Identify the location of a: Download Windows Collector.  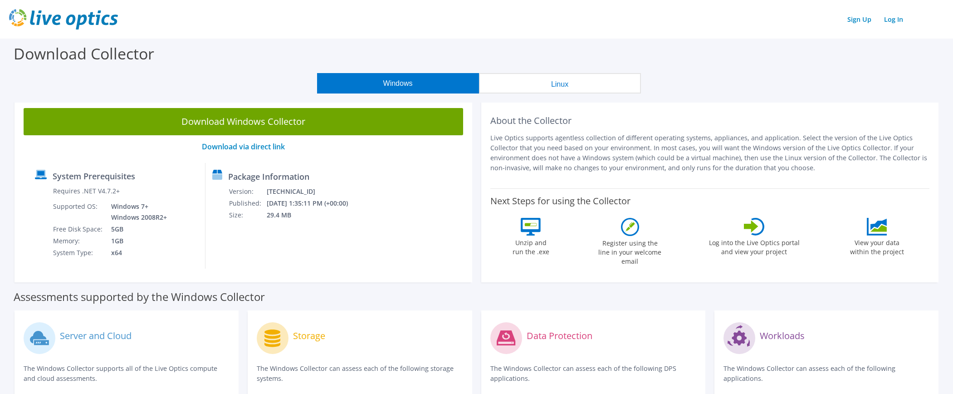
(243, 122).